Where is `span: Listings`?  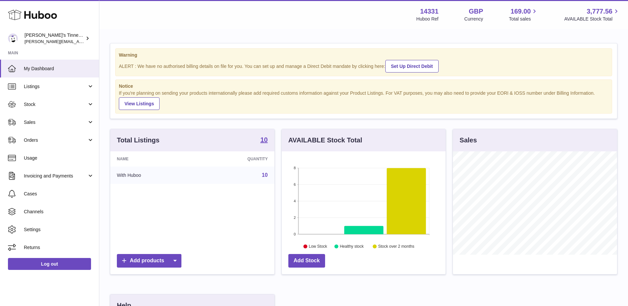
span: Listings is located at coordinates (55, 86).